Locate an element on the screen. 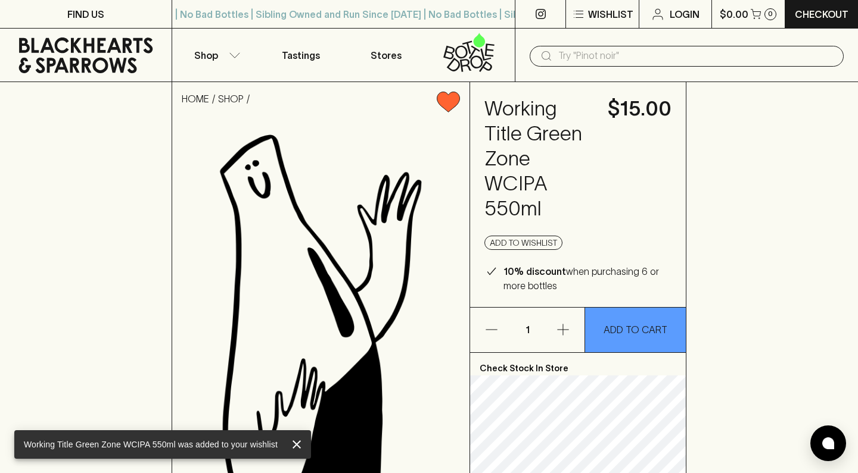  div: Working Title Green Zone WCIPA 550ml was added to your wishlist is located at coordinates (151, 445).